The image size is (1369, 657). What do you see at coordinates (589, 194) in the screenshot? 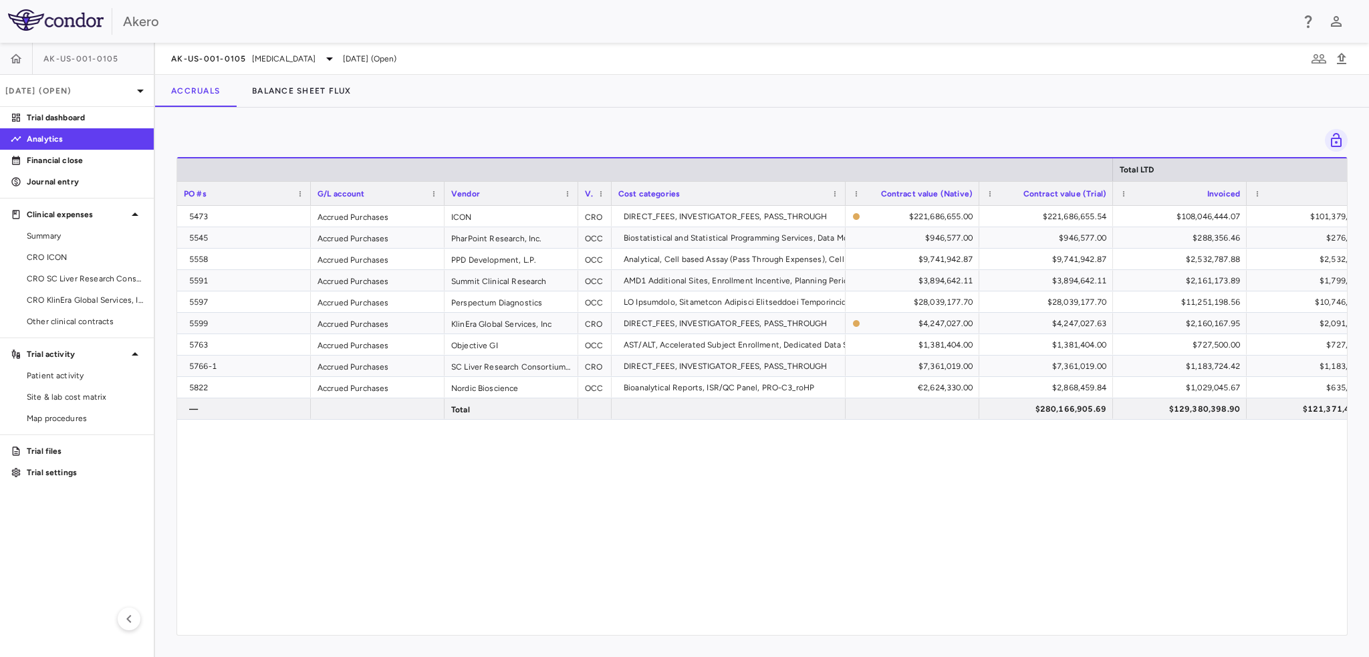
I see `span: Vendor type` at bounding box center [589, 194].